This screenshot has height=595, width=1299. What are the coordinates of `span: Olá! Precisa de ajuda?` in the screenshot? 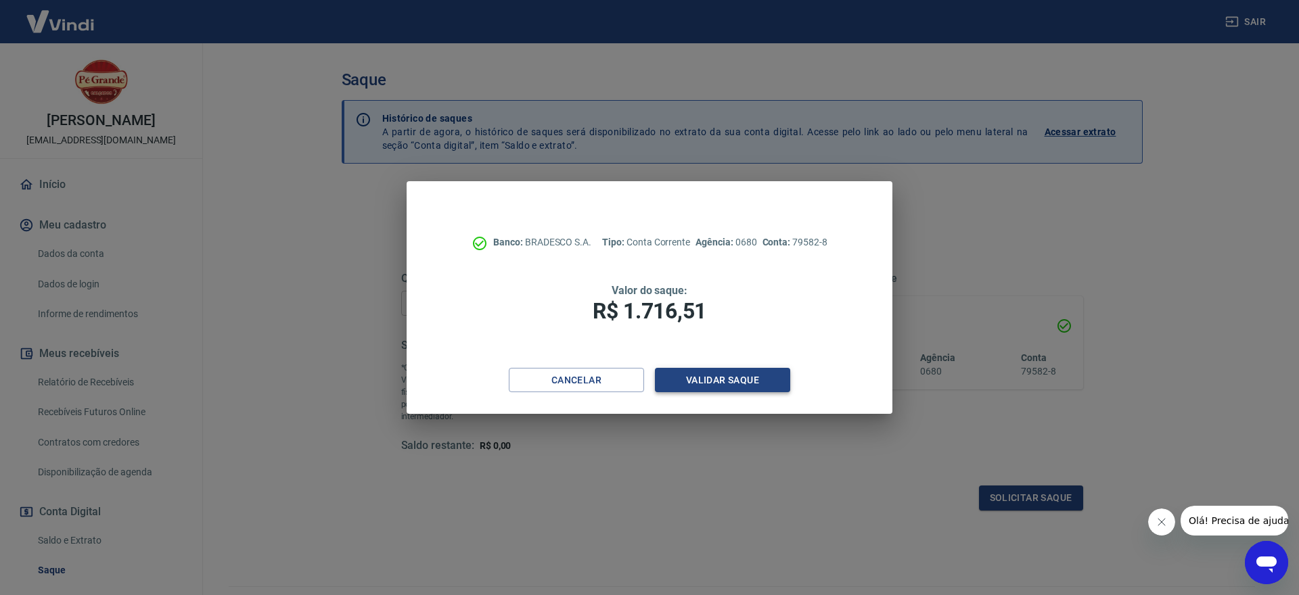 It's located at (61, 15).